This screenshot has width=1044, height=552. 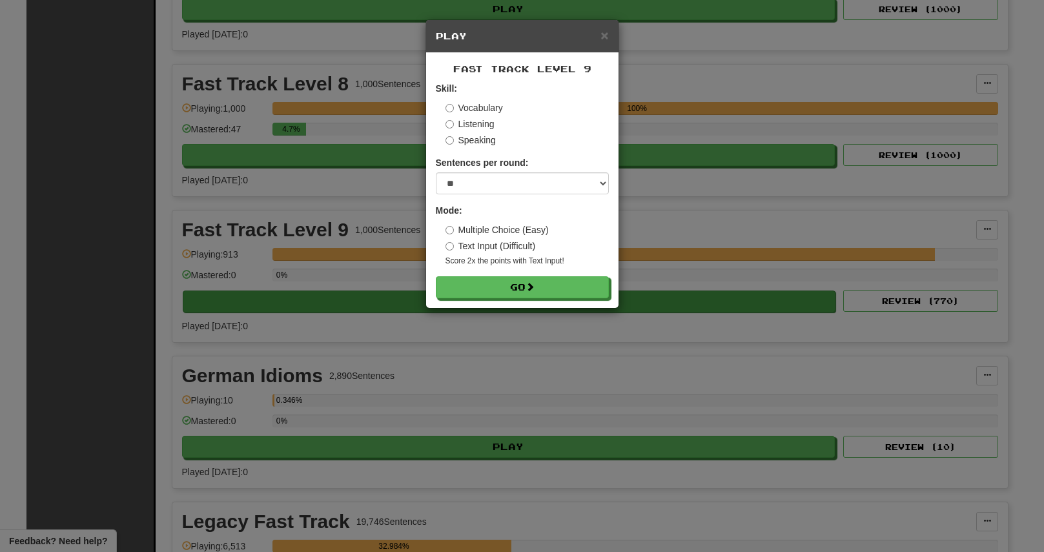 What do you see at coordinates (449, 230) in the screenshot?
I see `input: Multiple Choice (Easy)` at bounding box center [449, 230].